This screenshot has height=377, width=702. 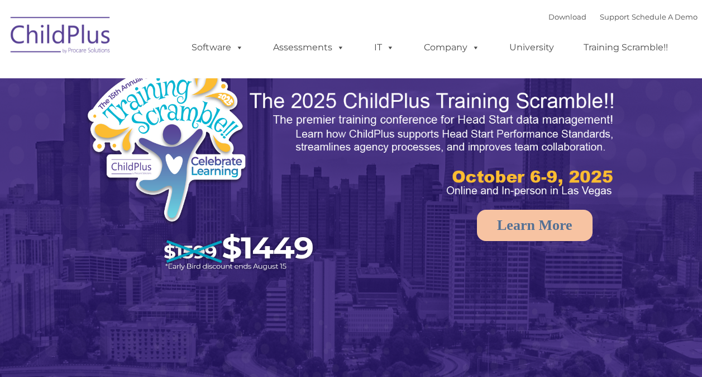 What do you see at coordinates (217, 47) in the screenshot?
I see `a: Software` at bounding box center [217, 47].